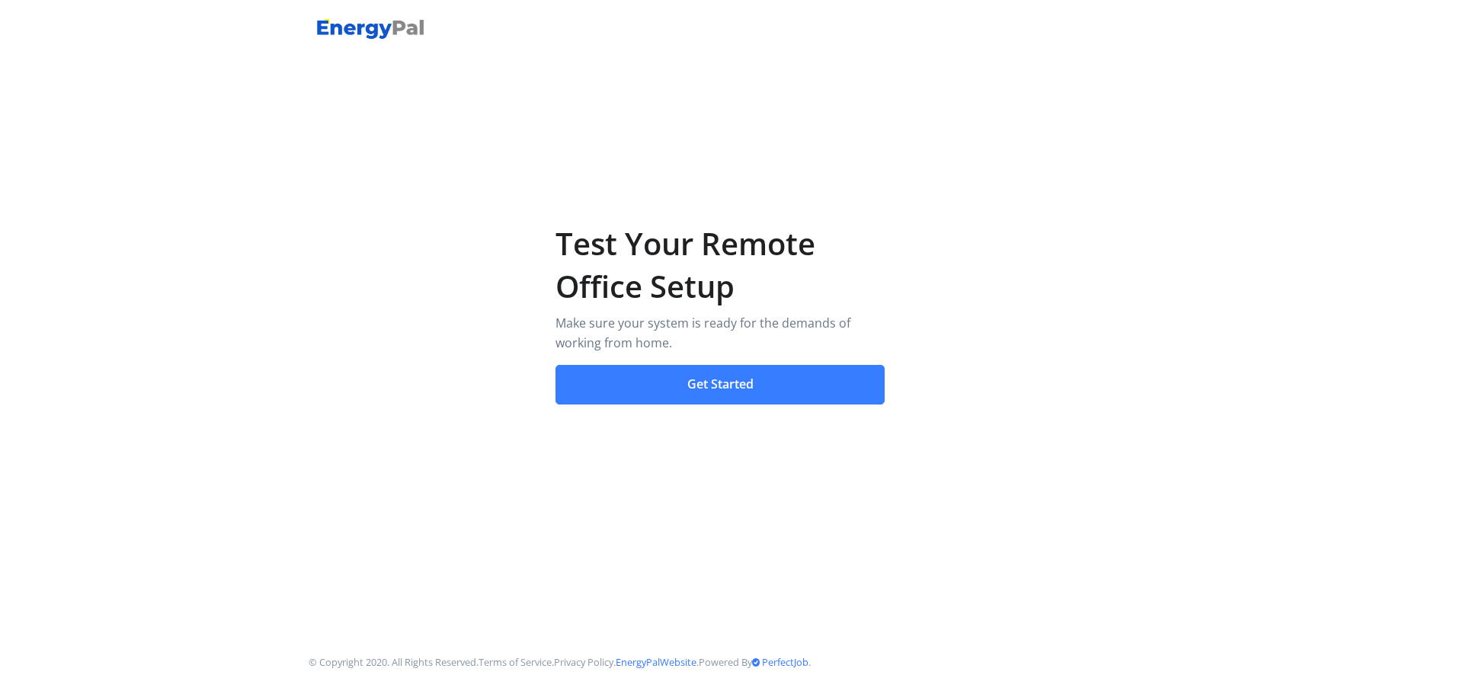 This screenshot has width=1463, height=694. I want to click on h1: Test Your Remote Office Setup, so click(720, 265).